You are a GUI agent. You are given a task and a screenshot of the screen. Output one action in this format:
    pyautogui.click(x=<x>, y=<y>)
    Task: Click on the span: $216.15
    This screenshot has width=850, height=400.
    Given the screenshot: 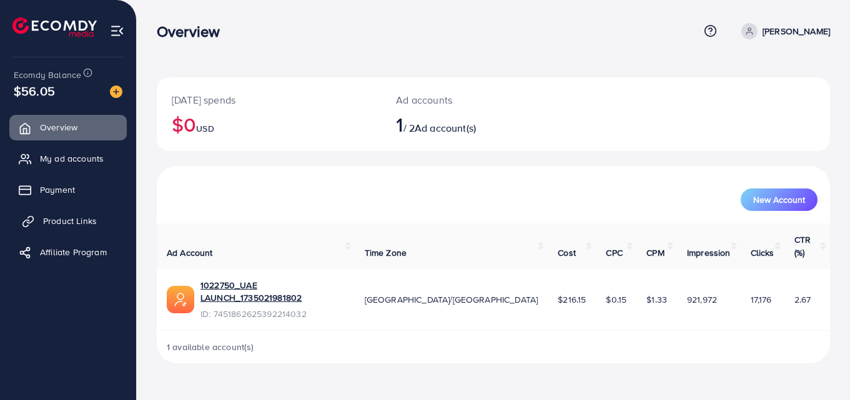 What is the action you would take?
    pyautogui.click(x=571, y=300)
    